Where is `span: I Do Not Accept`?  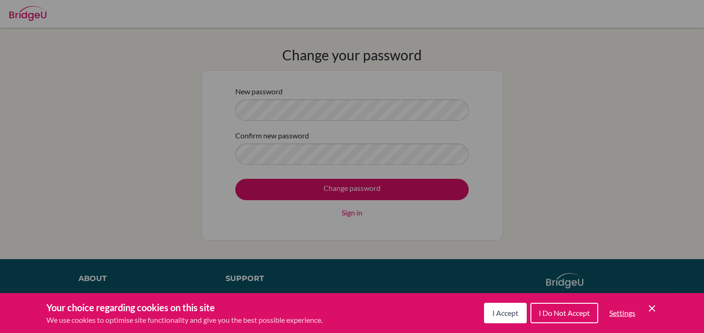 span: I Do Not Accept is located at coordinates (564, 312).